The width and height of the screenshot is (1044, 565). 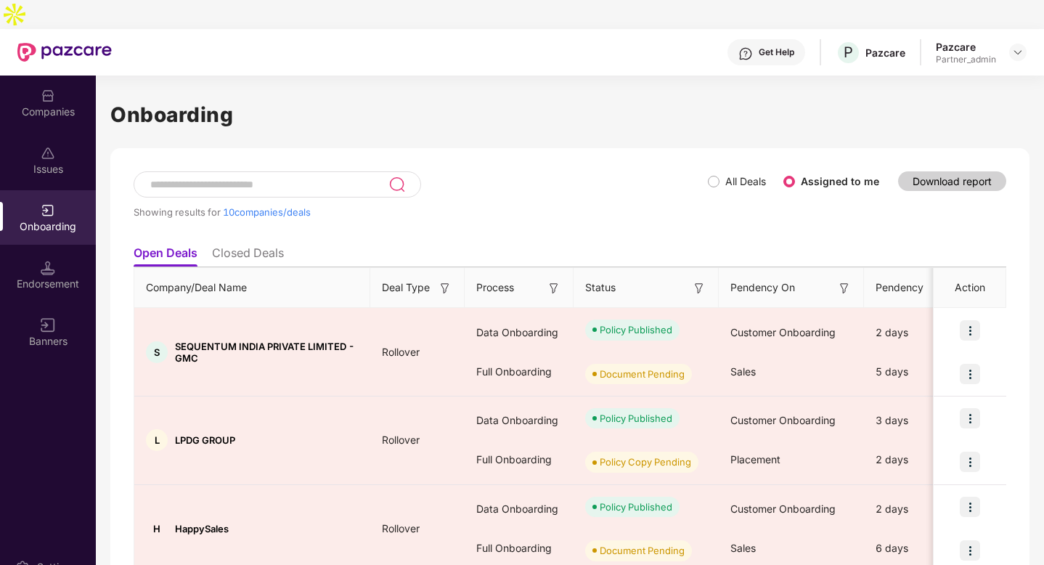 I want to click on label: All Deals, so click(x=745, y=181).